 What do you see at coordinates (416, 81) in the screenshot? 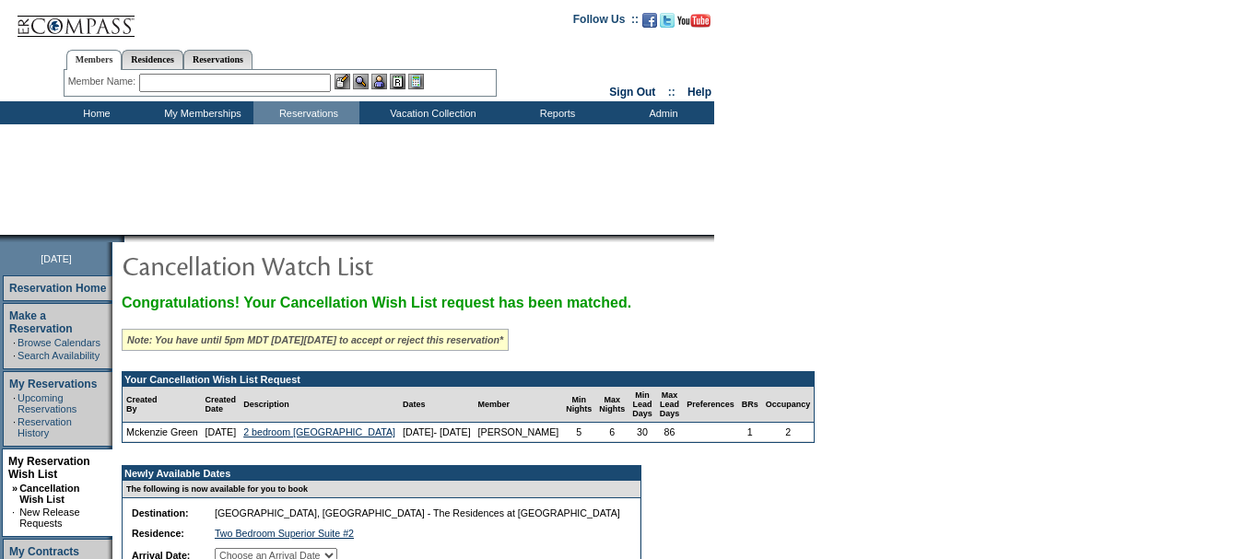
I see `img: b_calculator.gif` at bounding box center [416, 81].